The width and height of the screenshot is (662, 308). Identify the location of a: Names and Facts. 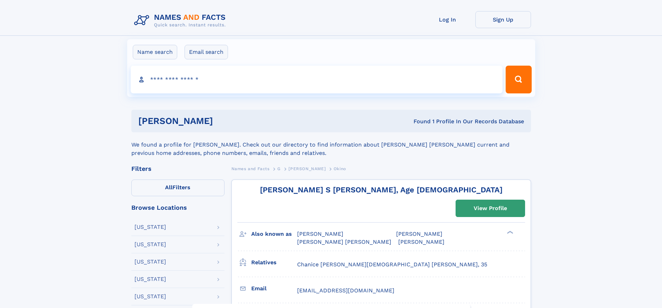
(251, 169).